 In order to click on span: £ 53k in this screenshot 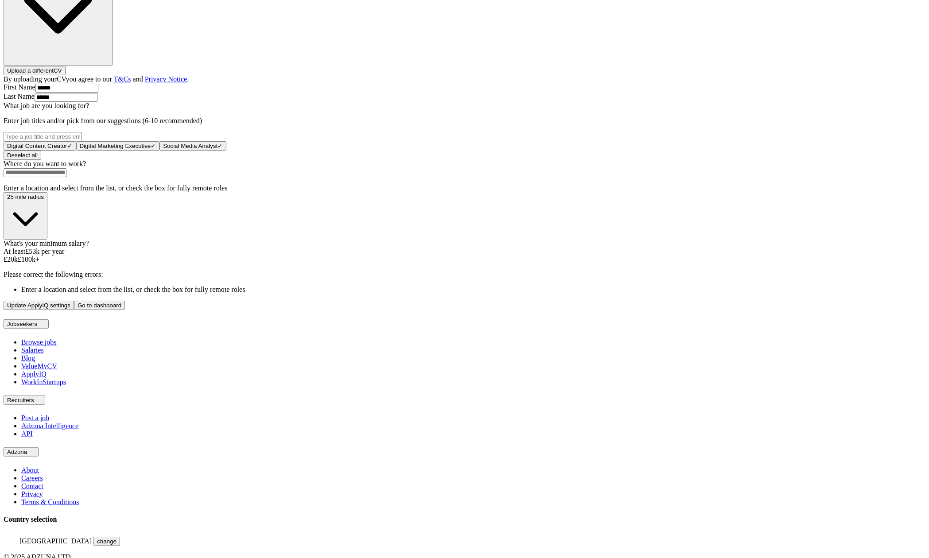, I will do `click(32, 251)`.